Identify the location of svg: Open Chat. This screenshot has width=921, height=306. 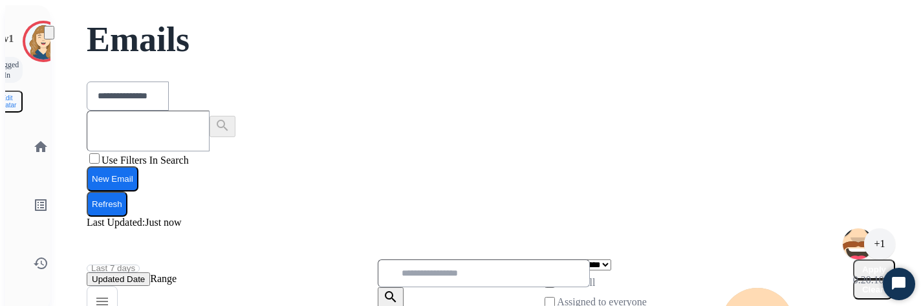
(898, 283).